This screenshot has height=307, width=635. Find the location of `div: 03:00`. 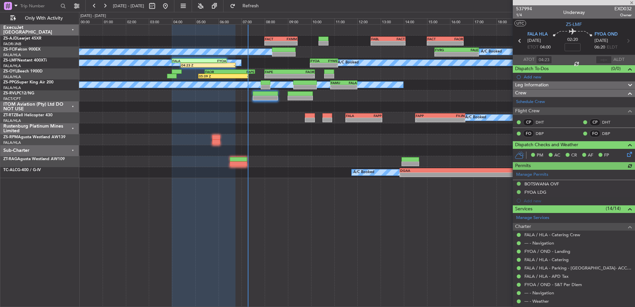

div: 03:00 is located at coordinates (160, 21).